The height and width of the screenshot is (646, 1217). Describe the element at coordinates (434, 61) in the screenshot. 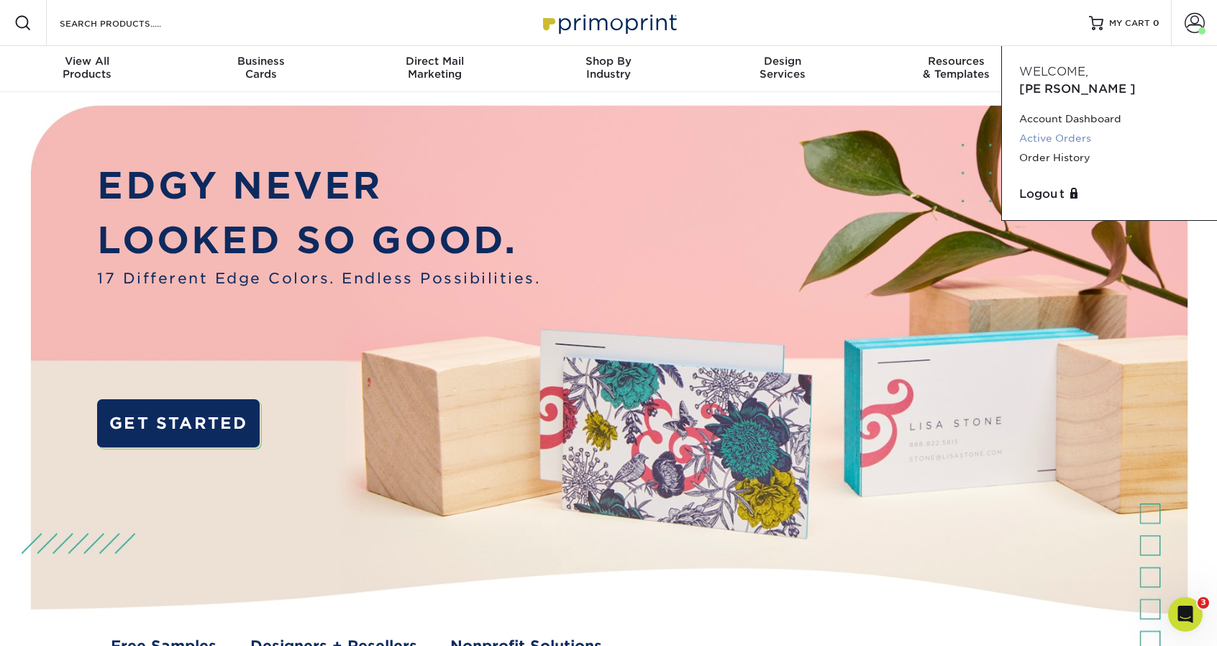

I see `span: Direct Mail` at that location.